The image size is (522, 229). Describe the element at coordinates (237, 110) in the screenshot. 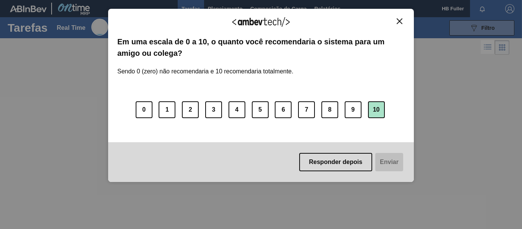

I see `button: 4` at that location.